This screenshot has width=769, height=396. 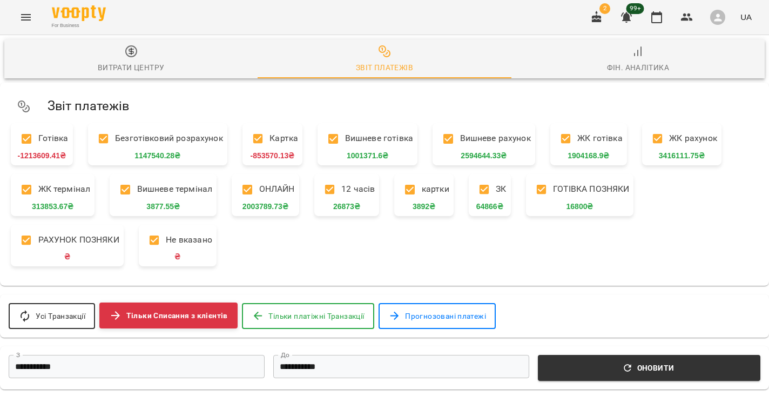 I want to click on span: 64866 ₴, so click(x=490, y=206).